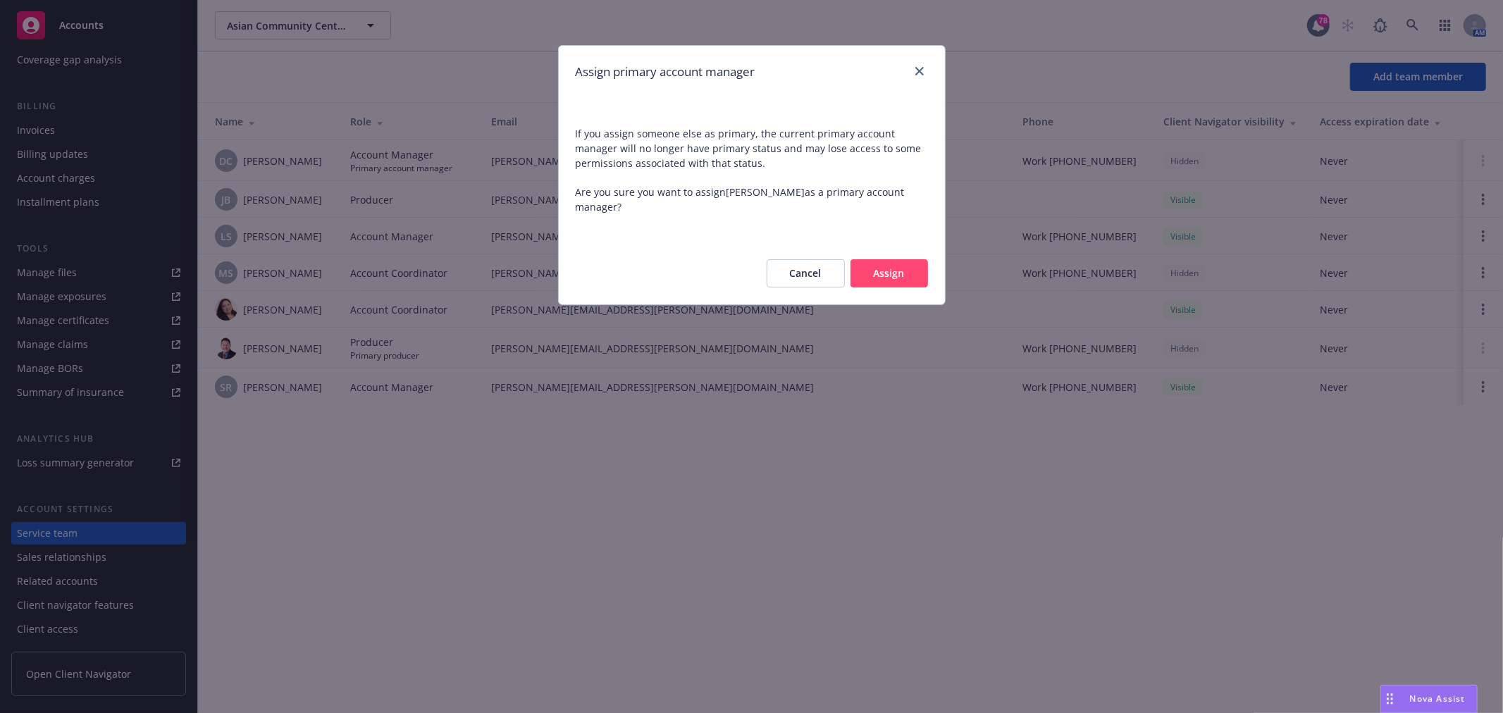 The width and height of the screenshot is (1503, 713). Describe the element at coordinates (1437, 698) in the screenshot. I see `span: Nova Assist` at that location.